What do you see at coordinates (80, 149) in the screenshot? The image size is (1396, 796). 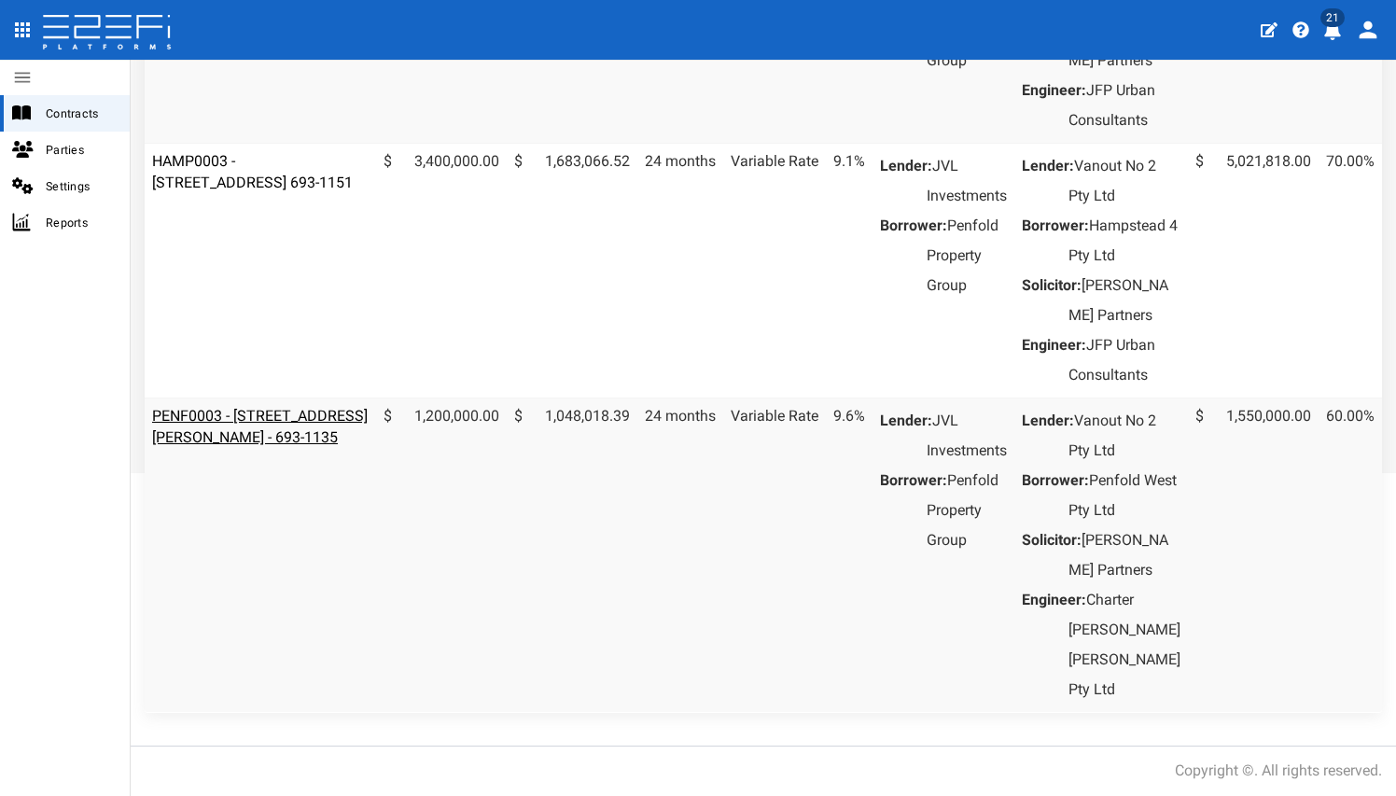 I see `span: Parties` at bounding box center [80, 149].